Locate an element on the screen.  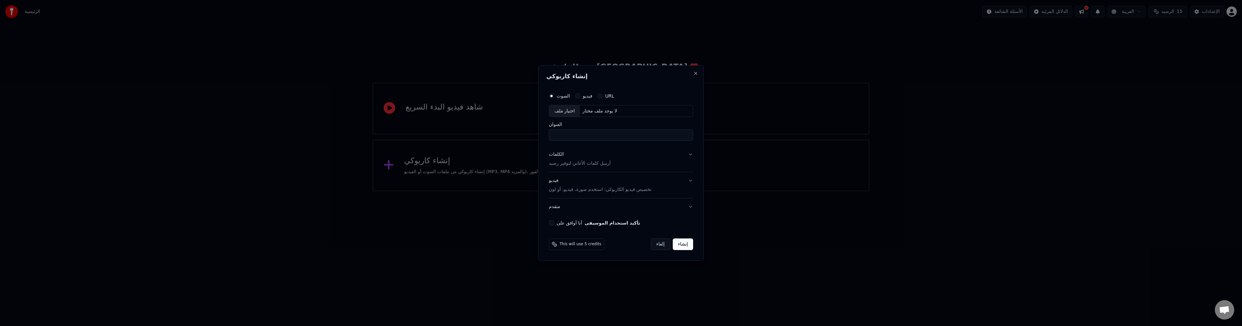
div: الكلمات is located at coordinates (556, 155).